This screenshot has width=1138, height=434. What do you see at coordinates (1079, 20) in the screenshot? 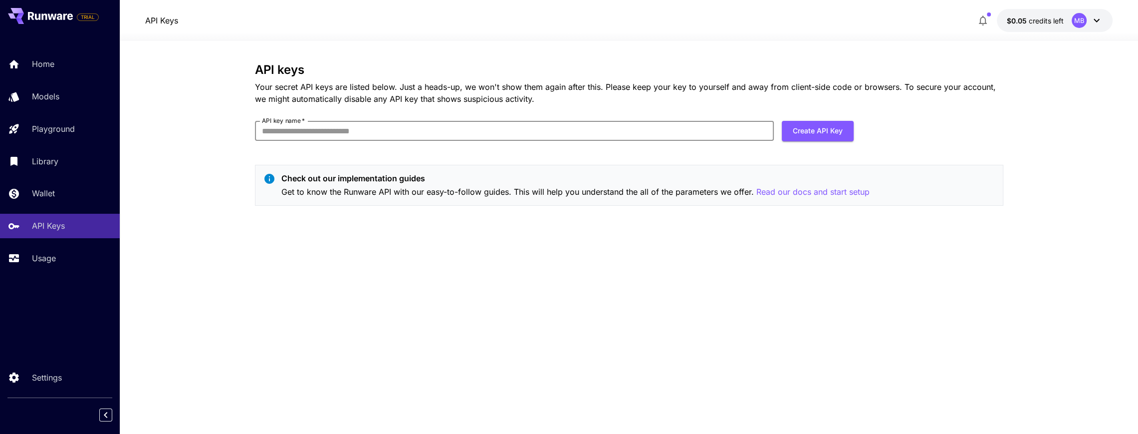
I see `div: MB` at bounding box center [1079, 20].